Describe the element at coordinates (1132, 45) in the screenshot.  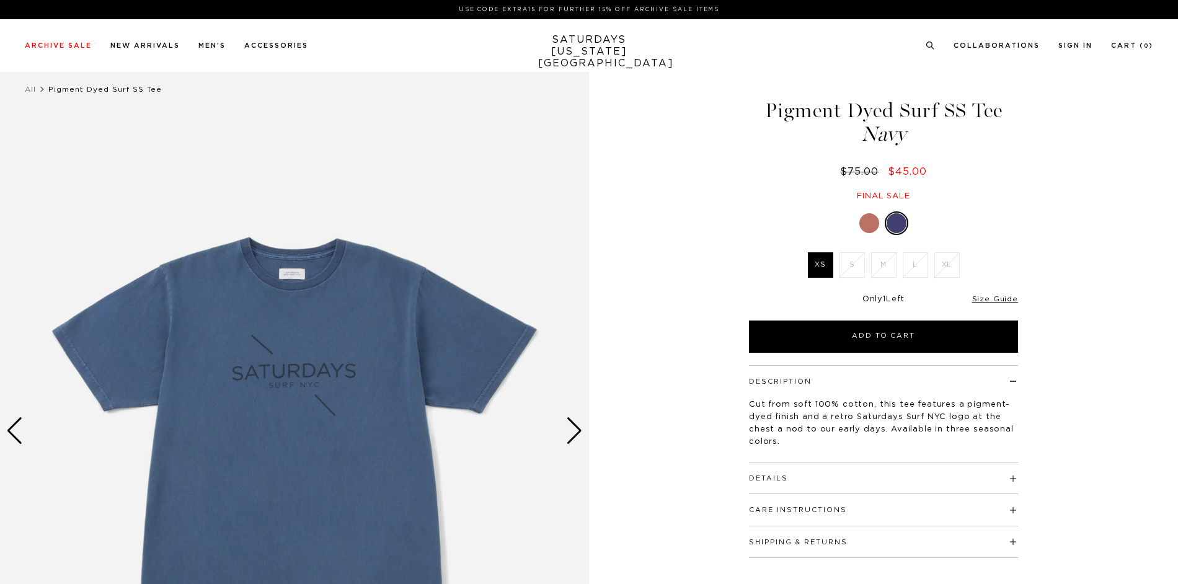
I see `a: Cart (0)` at that location.